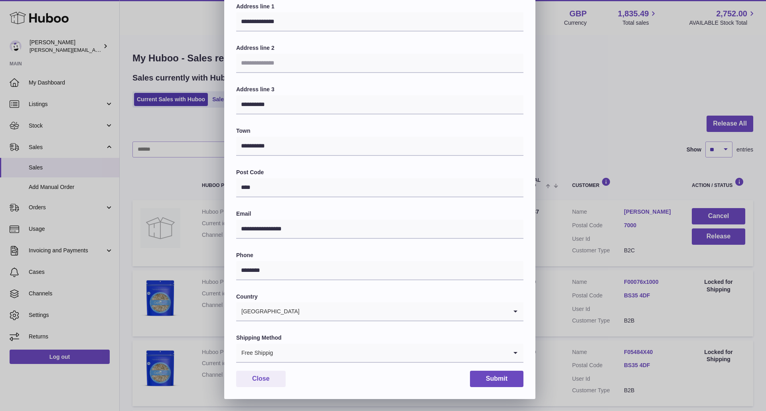 The width and height of the screenshot is (766, 411). Describe the element at coordinates (380, 172) in the screenshot. I see `label: Post Code` at that location.